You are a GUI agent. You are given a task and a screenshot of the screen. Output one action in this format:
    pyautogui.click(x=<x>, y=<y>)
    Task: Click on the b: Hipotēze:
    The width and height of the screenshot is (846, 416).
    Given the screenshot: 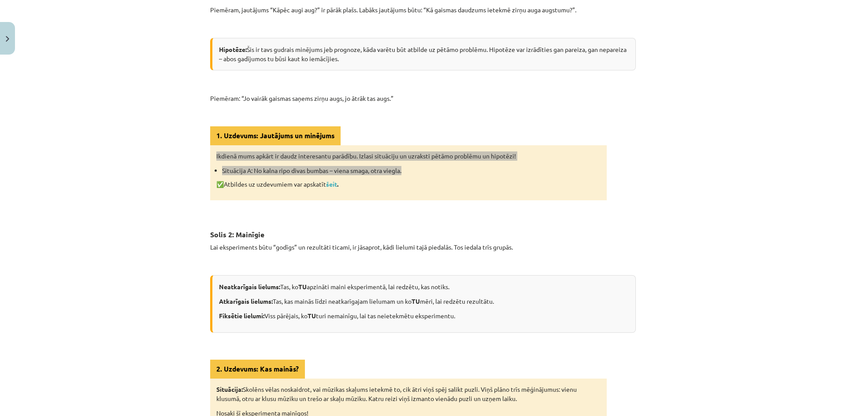 What is the action you would take?
    pyautogui.click(x=233, y=49)
    